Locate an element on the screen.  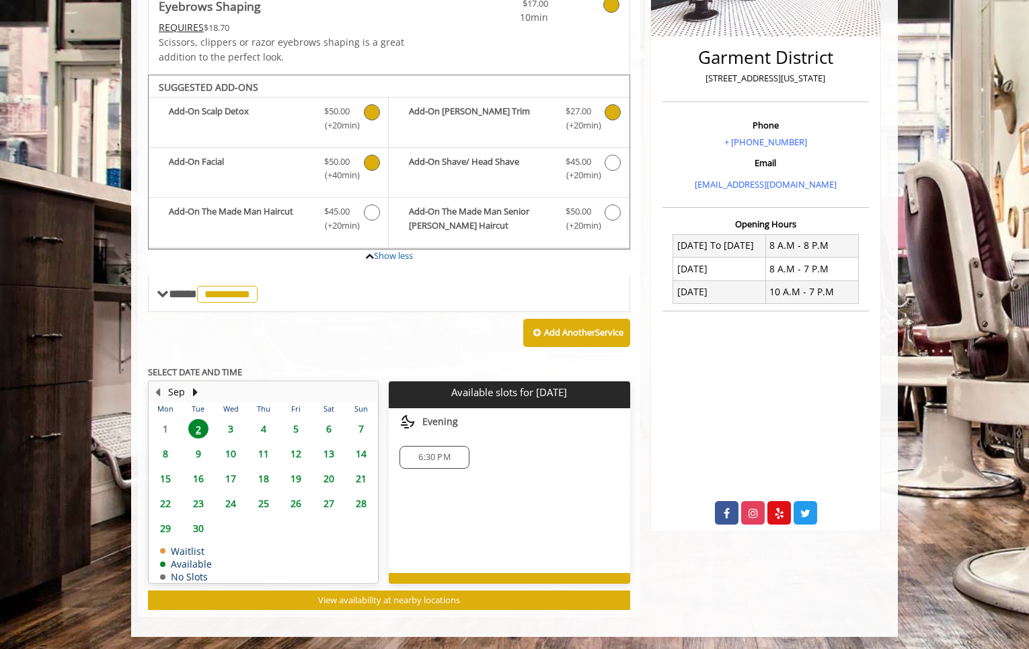
label: Add-On Shave/ Head Shave is located at coordinates (509, 170).